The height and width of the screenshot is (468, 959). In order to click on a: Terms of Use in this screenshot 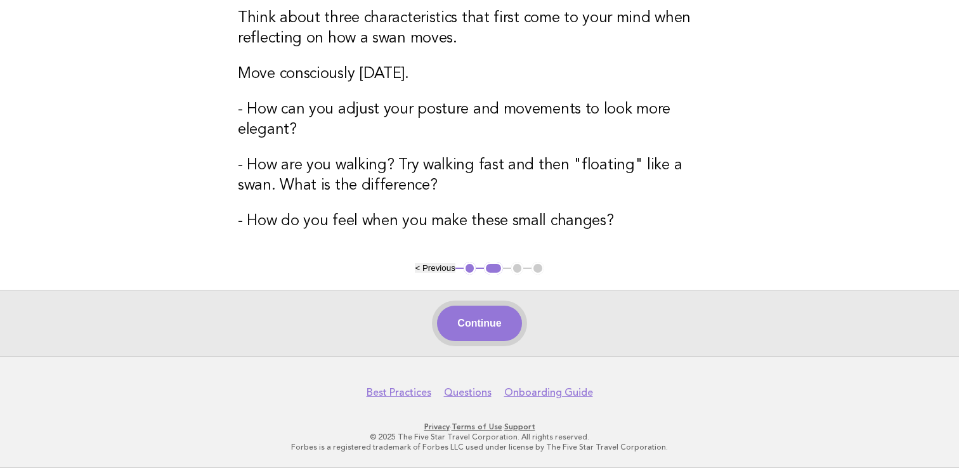, I will do `click(477, 427)`.